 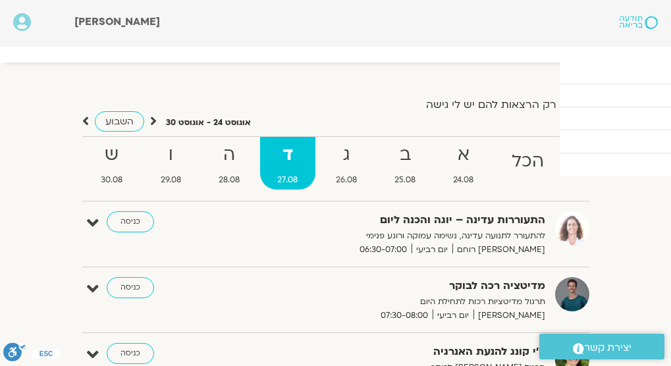 What do you see at coordinates (404, 236) in the screenshot?
I see `p: להתעורר לתנועה עדינה, נשימה עמוקה ורוגע פנימי` at bounding box center [404, 236].